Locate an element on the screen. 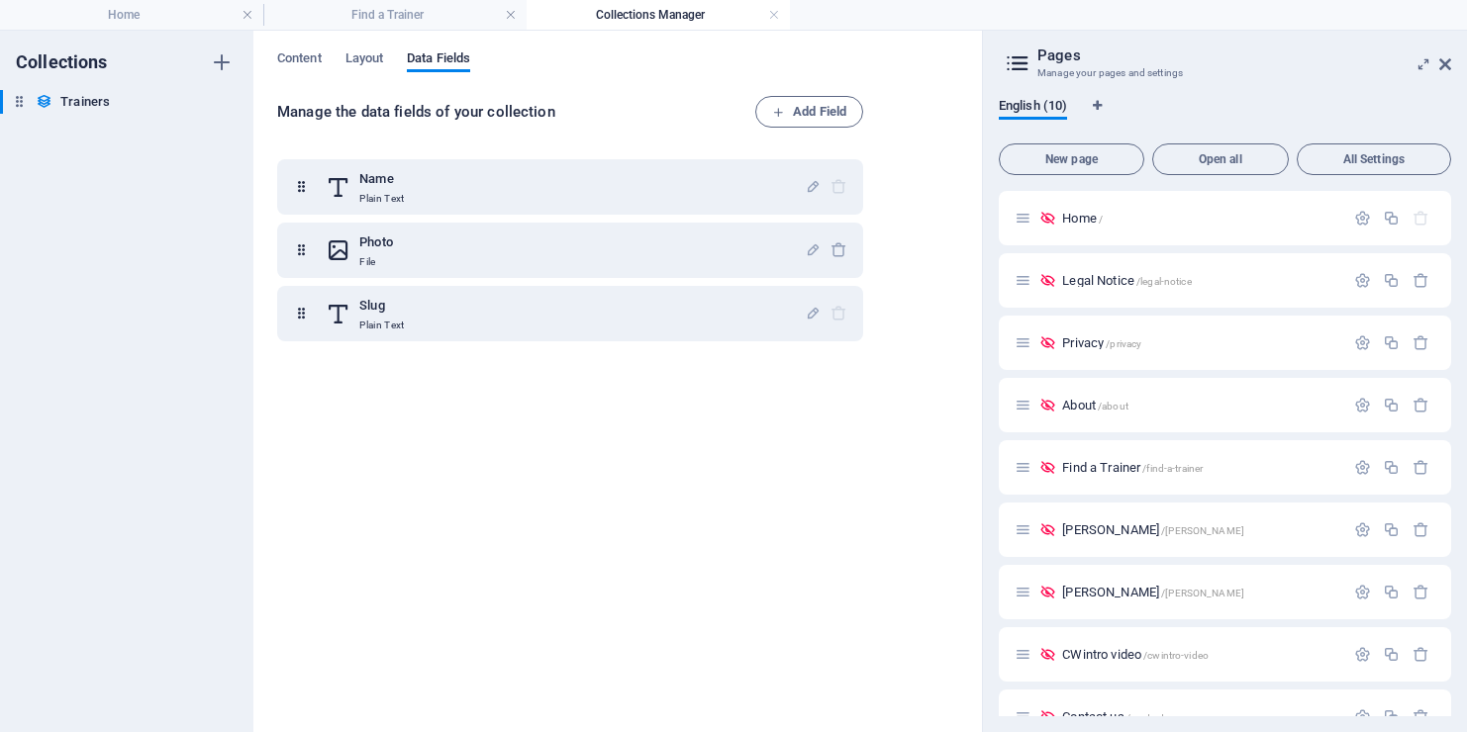  h6: Trainers is located at coordinates (85, 102).